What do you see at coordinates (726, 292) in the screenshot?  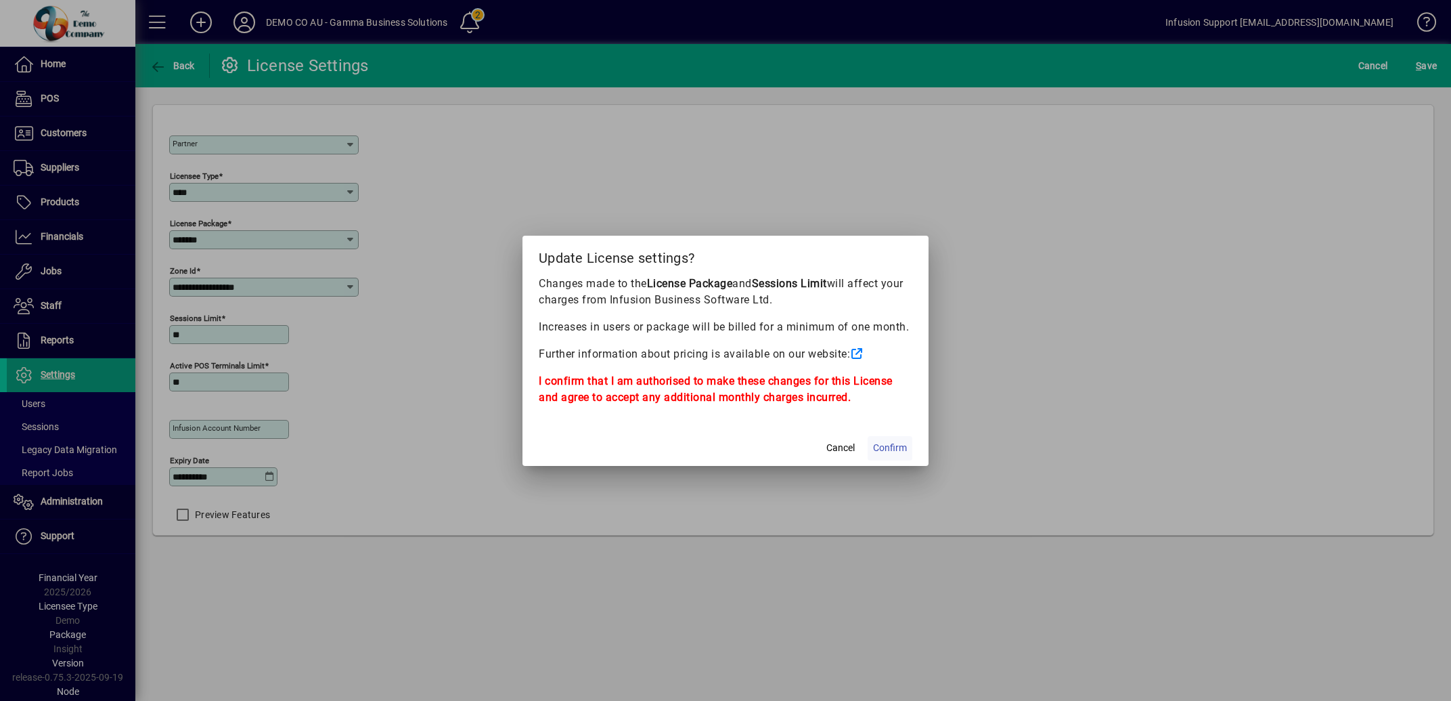 I see `p: Changes made to the and will affect your charges from Infusion Business Software Ltd.` at bounding box center [726, 292].